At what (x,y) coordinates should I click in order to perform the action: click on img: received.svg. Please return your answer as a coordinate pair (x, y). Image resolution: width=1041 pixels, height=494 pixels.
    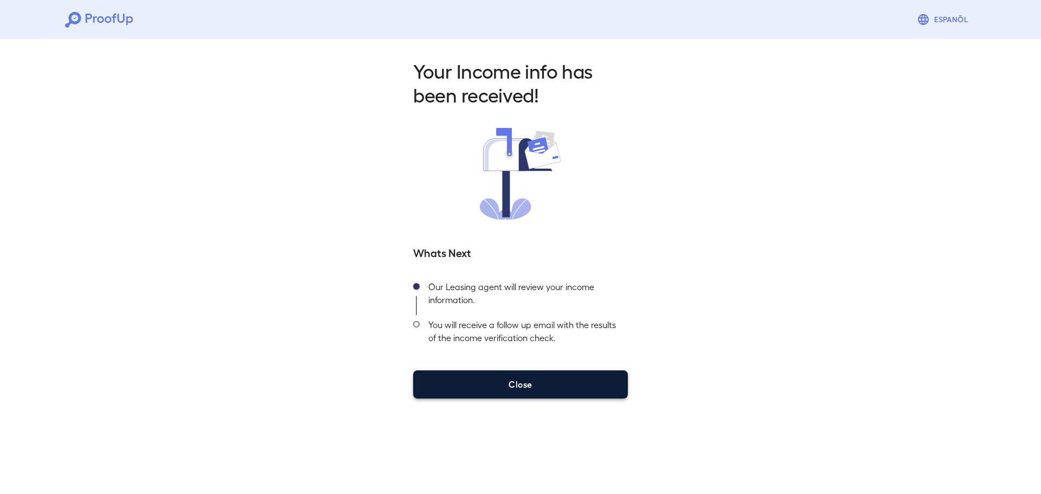
    Looking at the image, I should click on (521, 174).